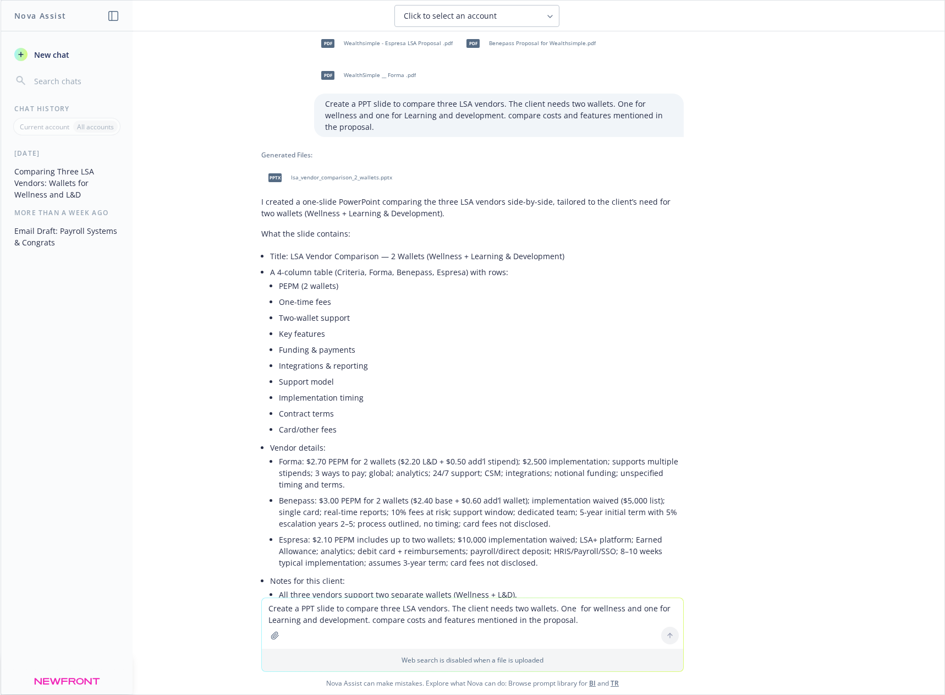 This screenshot has width=945, height=695. I want to click on button: Click to select an account, so click(477, 16).